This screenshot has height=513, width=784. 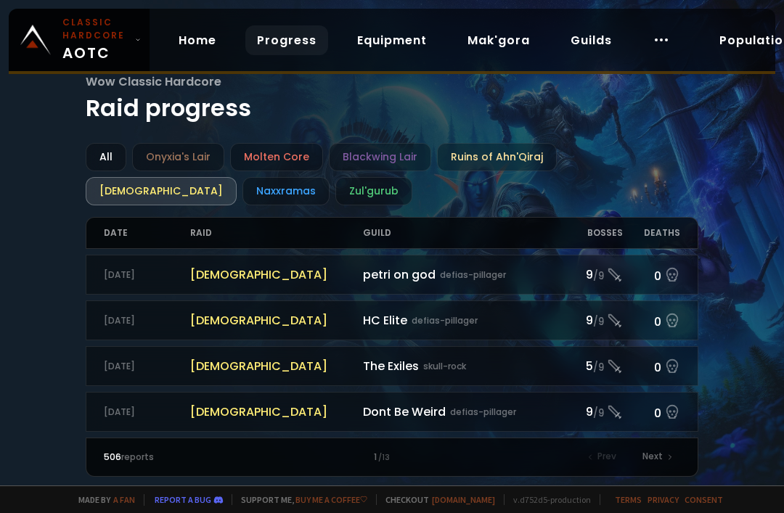 What do you see at coordinates (286, 191) in the screenshot?
I see `div: Naxxramas` at bounding box center [286, 191].